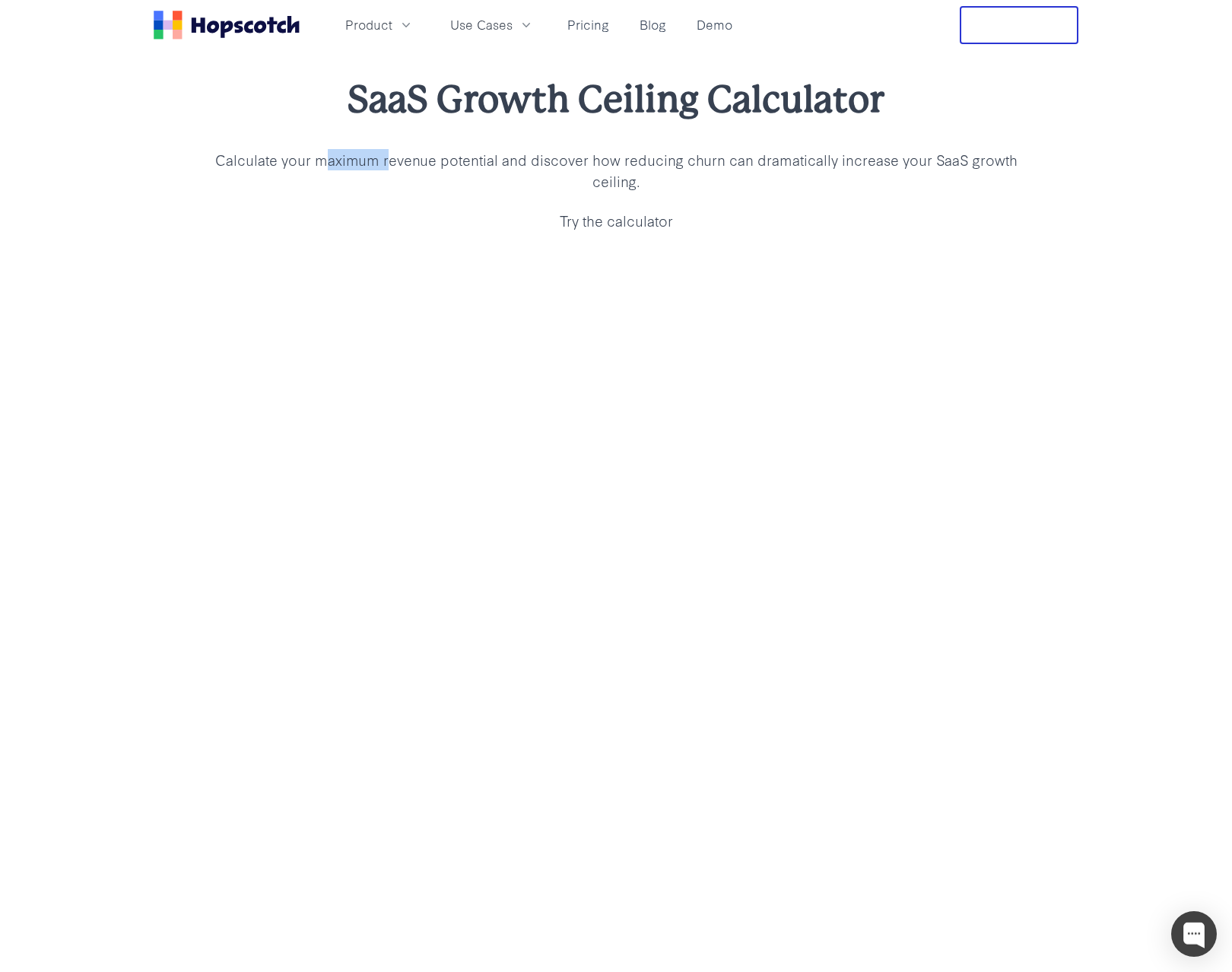 This screenshot has height=972, width=1232. What do you see at coordinates (652, 24) in the screenshot?
I see `a: Blog` at bounding box center [652, 24].